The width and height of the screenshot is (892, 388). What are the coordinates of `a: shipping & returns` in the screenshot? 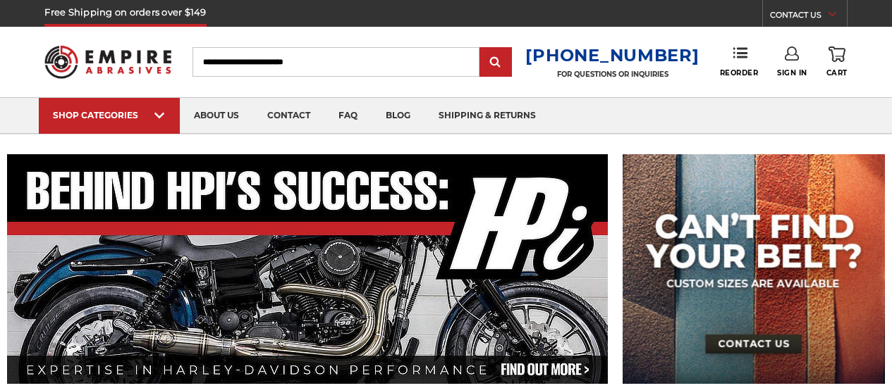 It's located at (487, 116).